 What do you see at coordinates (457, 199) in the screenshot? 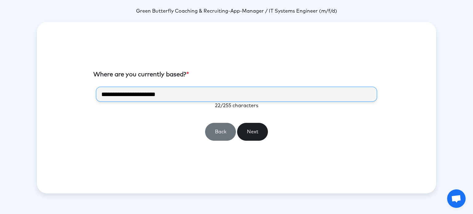
I see `a: Open chat` at bounding box center [457, 199].